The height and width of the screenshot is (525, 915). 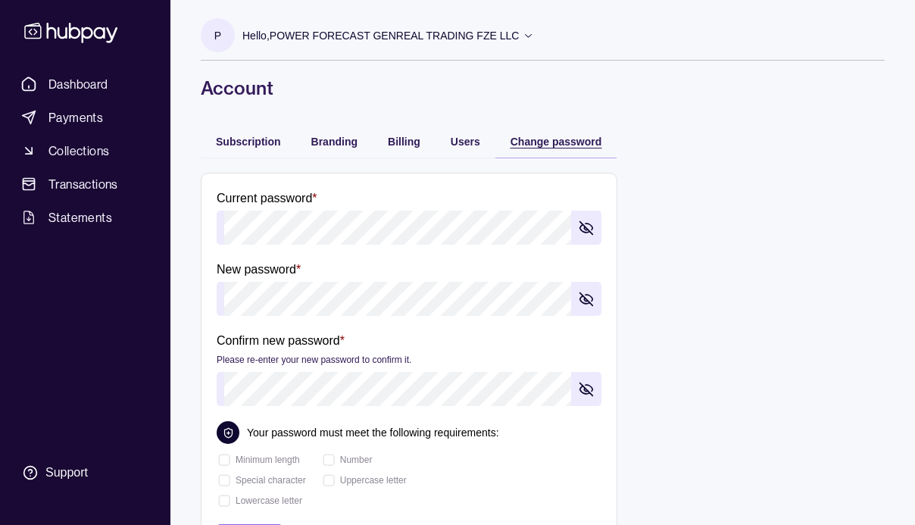 I want to click on p: Your password must meet the following requirements:, so click(x=373, y=433).